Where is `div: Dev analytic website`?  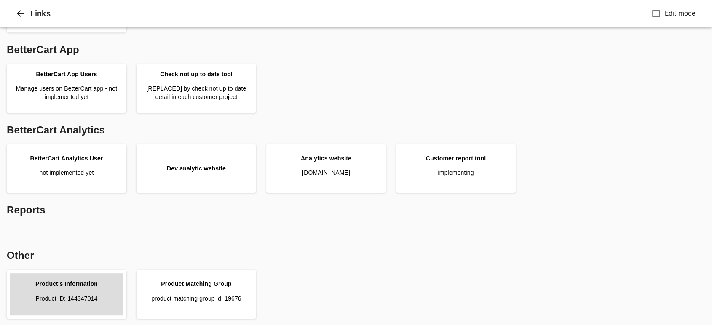 div: Dev analytic website is located at coordinates (196, 169).